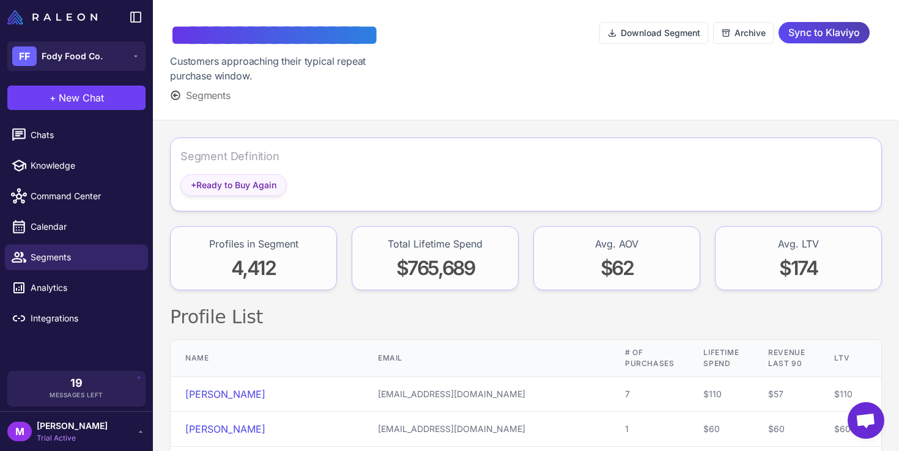  Describe the element at coordinates (200, 95) in the screenshot. I see `button: Segments` at that location.